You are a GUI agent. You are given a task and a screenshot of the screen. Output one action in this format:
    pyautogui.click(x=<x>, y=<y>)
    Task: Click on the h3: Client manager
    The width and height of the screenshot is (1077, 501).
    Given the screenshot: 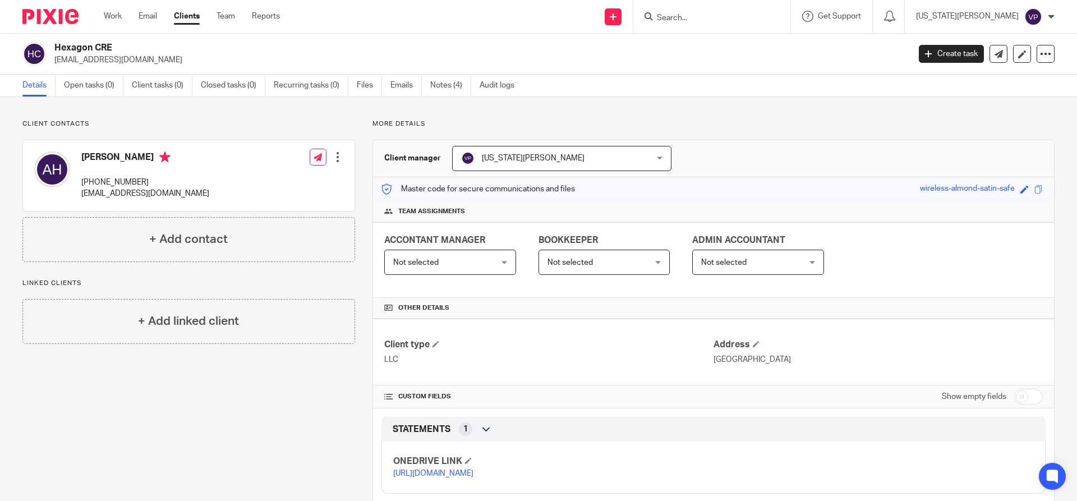 What is the action you would take?
    pyautogui.click(x=412, y=158)
    